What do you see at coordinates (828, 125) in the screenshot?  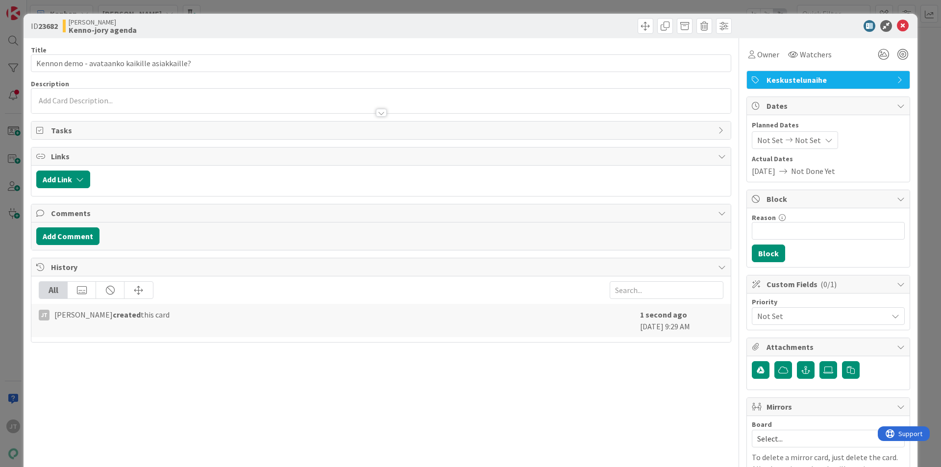 I see `span: Planned Dates` at bounding box center [828, 125].